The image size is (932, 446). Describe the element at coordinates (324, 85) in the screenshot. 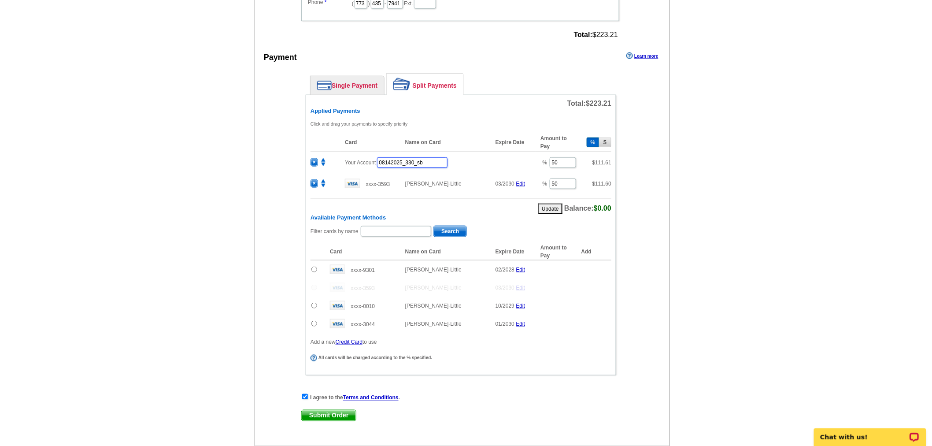

I see `img: single-payment.png` at that location.